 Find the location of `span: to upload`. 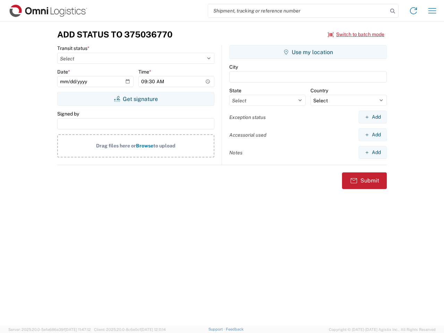

span: to upload is located at coordinates (164, 146).